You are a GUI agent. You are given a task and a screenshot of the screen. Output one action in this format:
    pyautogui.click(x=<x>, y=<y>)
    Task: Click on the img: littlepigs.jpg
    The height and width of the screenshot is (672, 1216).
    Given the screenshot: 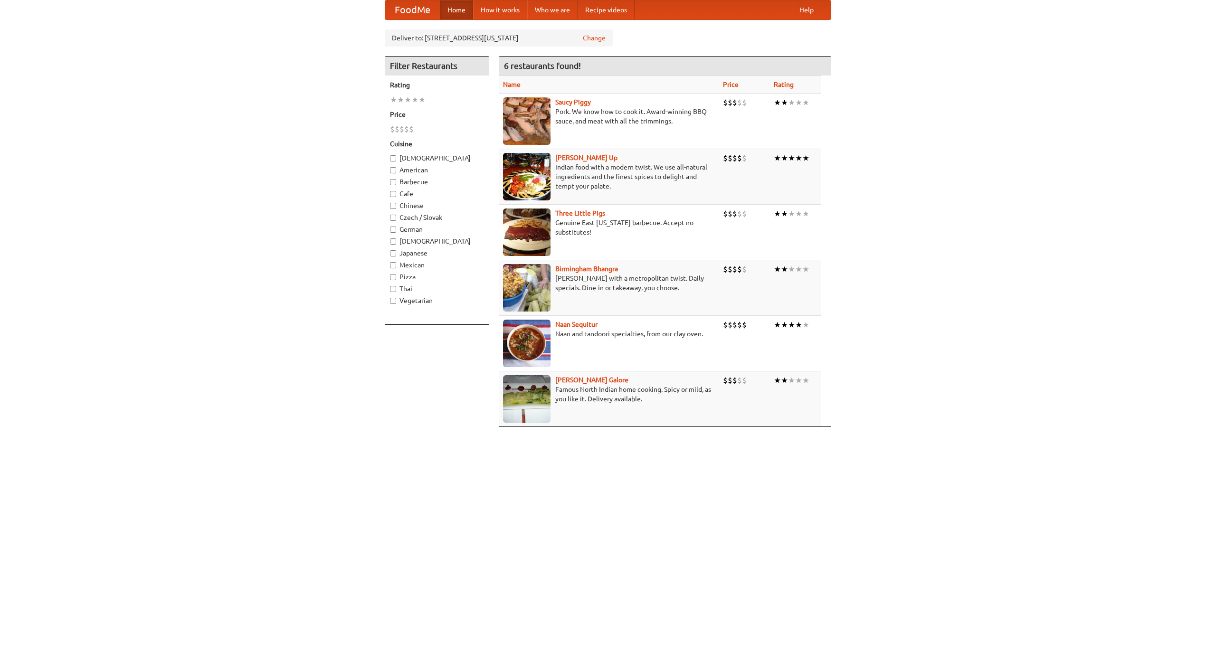 What is the action you would take?
    pyautogui.click(x=527, y=232)
    